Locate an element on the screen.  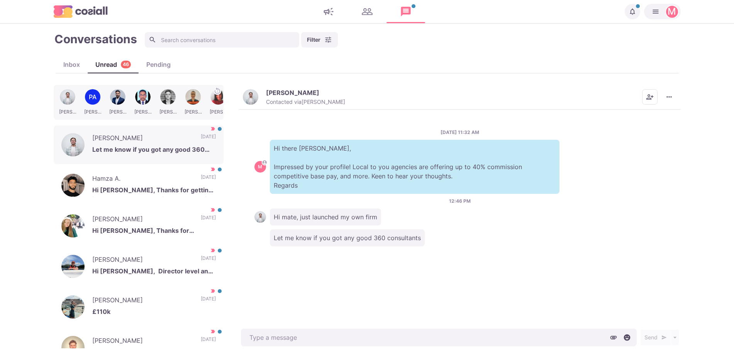
div: Unread is located at coordinates (113, 64).